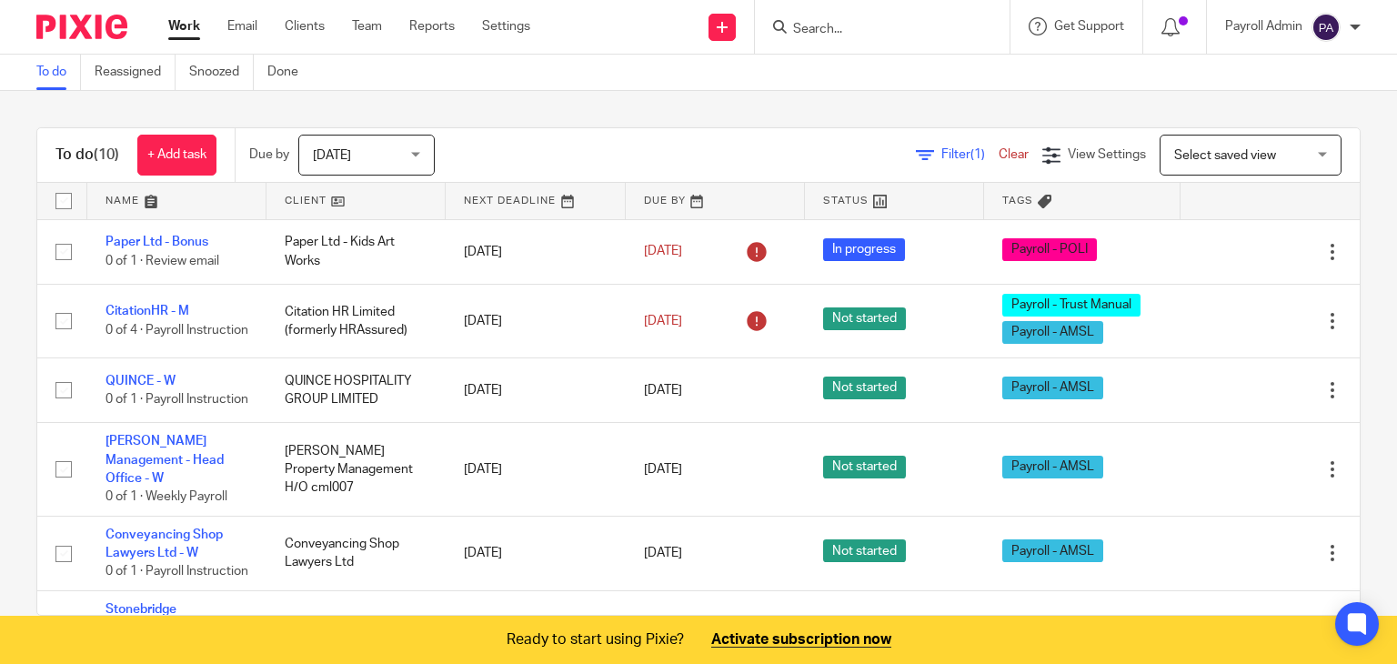  Describe the element at coordinates (864, 249) in the screenshot. I see `span: In progress` at that location.